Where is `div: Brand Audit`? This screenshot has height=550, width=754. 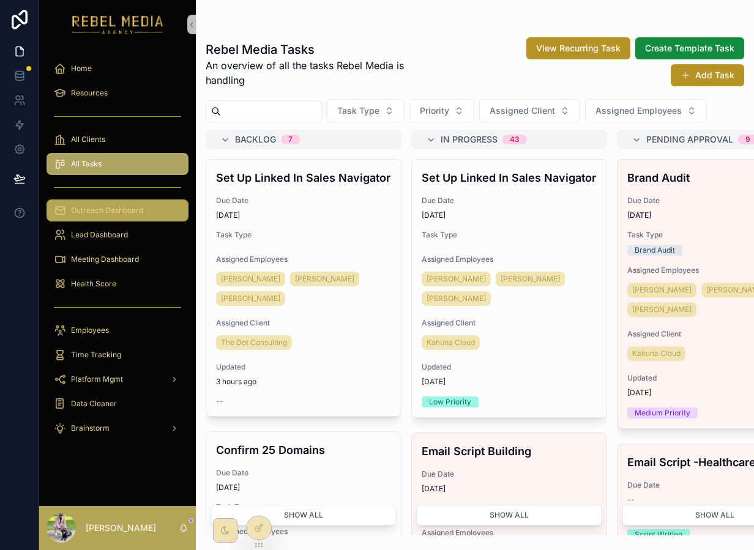 div: Brand Audit is located at coordinates (655, 250).